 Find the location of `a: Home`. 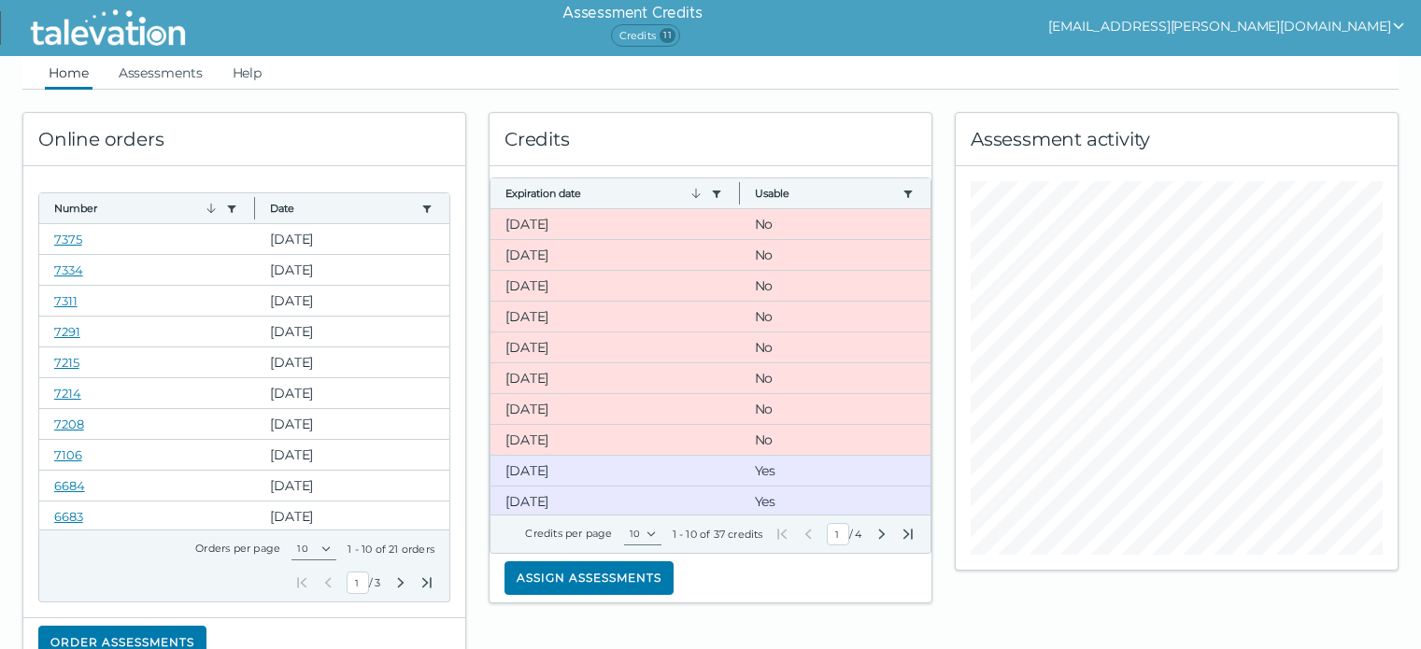

a: Home is located at coordinates (68, 73).